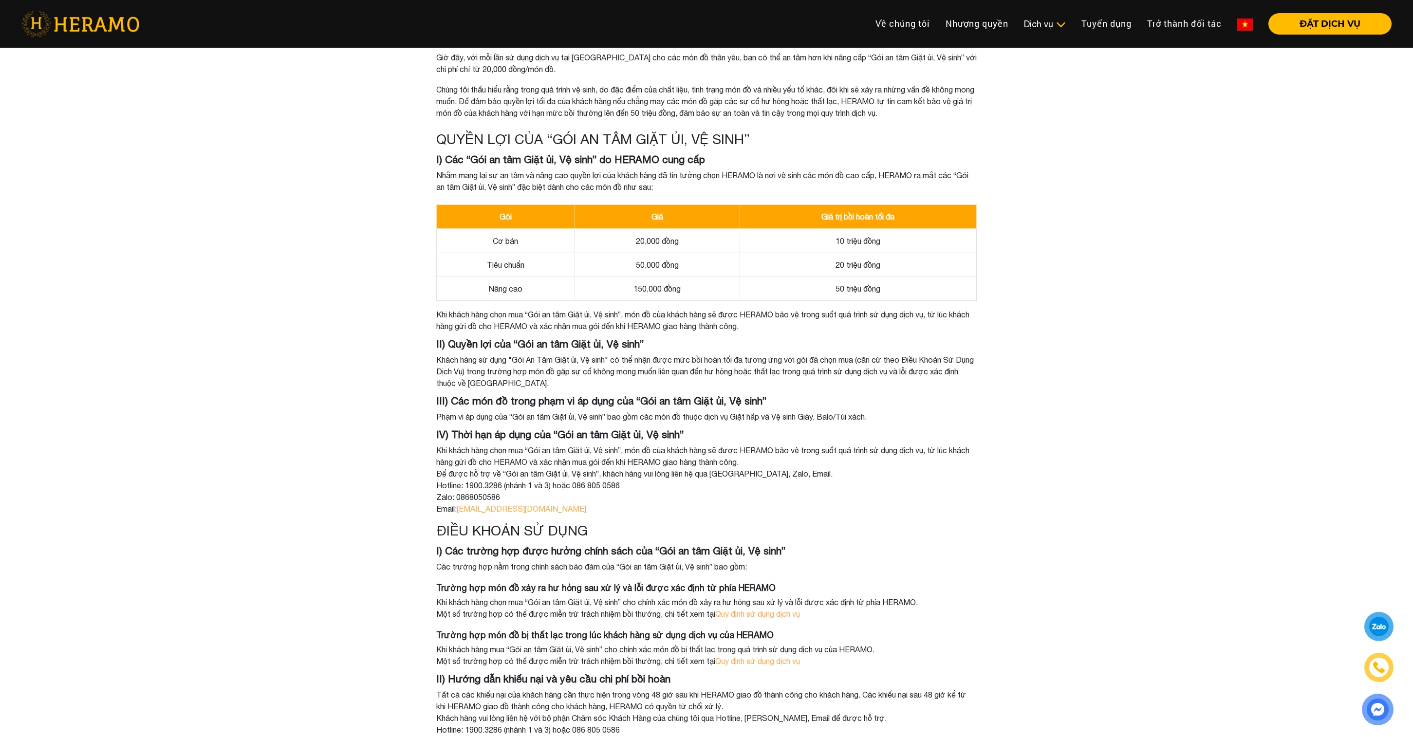  What do you see at coordinates (707, 718) in the screenshot?
I see `div: Khách hàng vui lòng liên hệ với bộ phận Chăm sóc Khách Hàng của chúng tôi qua Hotline, [PERSON_NA...` at bounding box center [707, 718].